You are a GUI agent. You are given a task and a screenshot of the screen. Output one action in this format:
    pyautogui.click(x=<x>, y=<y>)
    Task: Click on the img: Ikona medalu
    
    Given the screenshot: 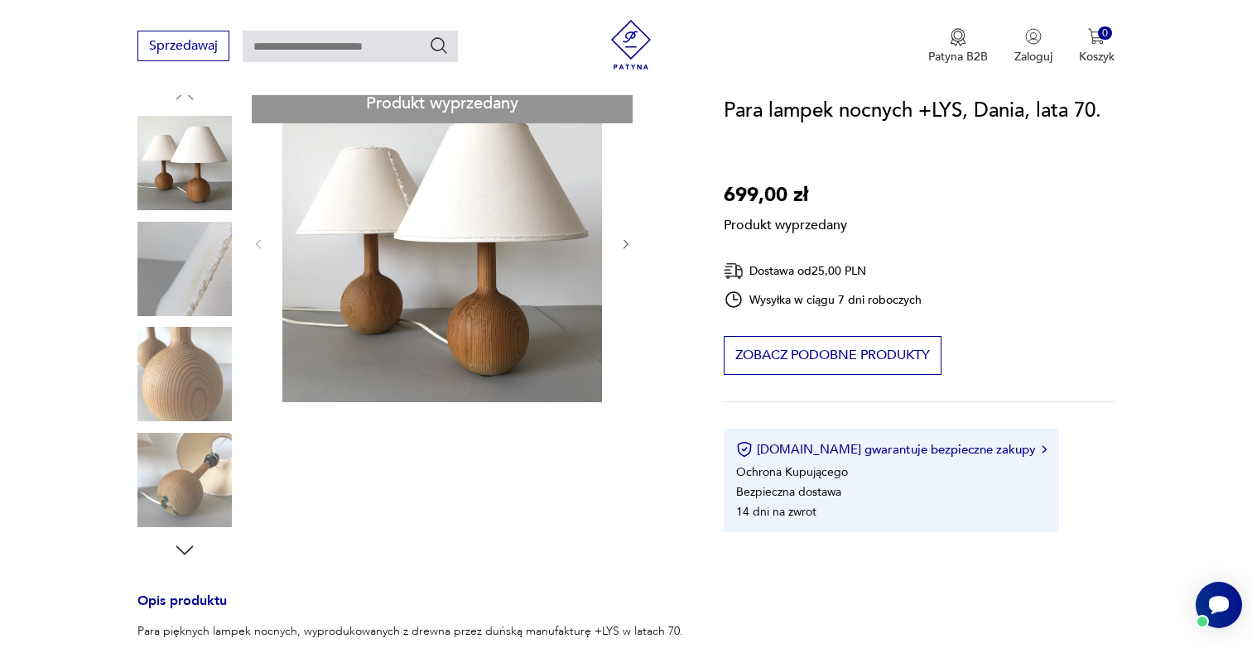 What is the action you would take?
    pyautogui.click(x=958, y=37)
    